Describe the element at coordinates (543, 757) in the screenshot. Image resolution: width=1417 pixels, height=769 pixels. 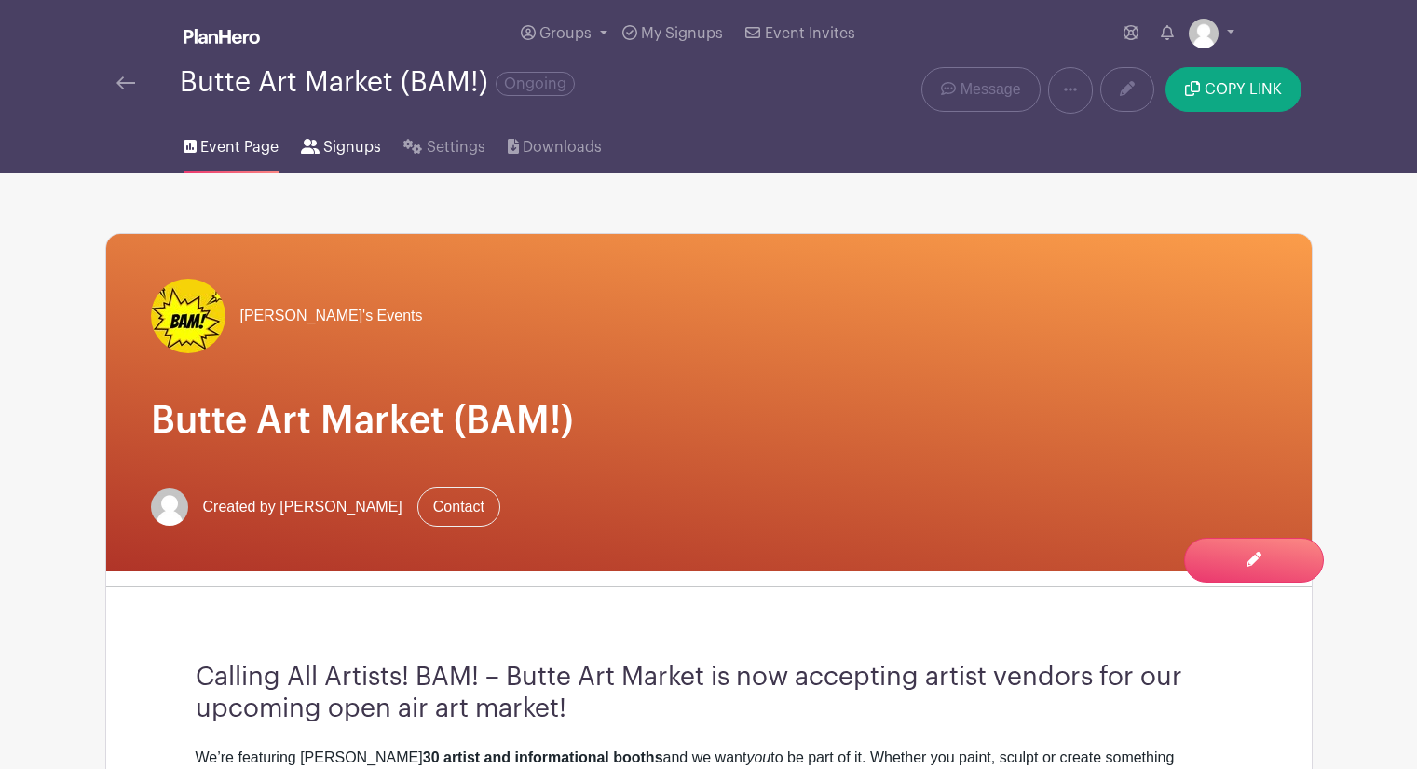
I see `strong: 30 artist and informational booths` at that location.